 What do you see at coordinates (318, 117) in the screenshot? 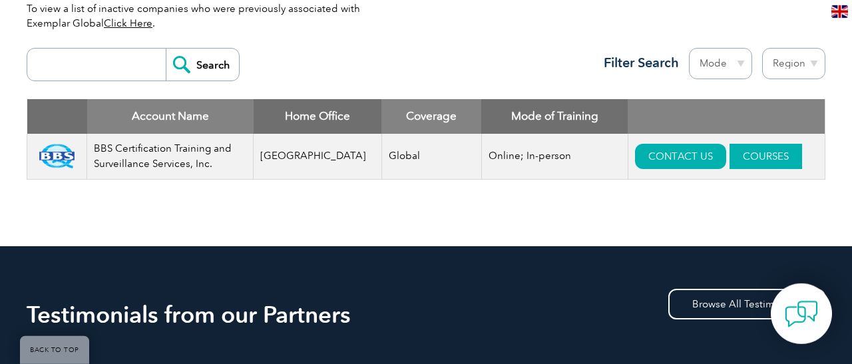
I see `th: Home Office: activate to sort column ascending` at bounding box center [318, 117].